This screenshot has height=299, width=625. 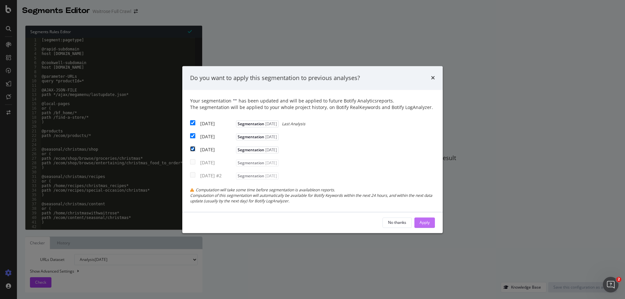 What do you see at coordinates (313, 149) in the screenshot?
I see `div: modal` at bounding box center [313, 149].